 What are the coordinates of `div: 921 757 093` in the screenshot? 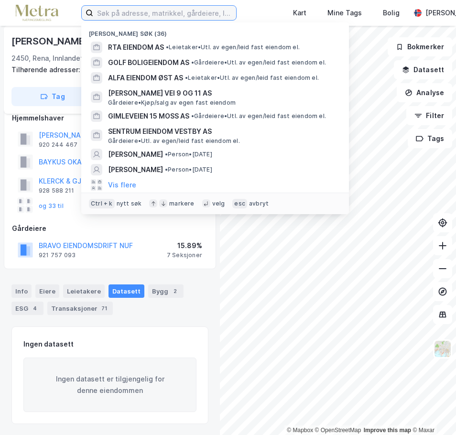 It's located at (57, 255).